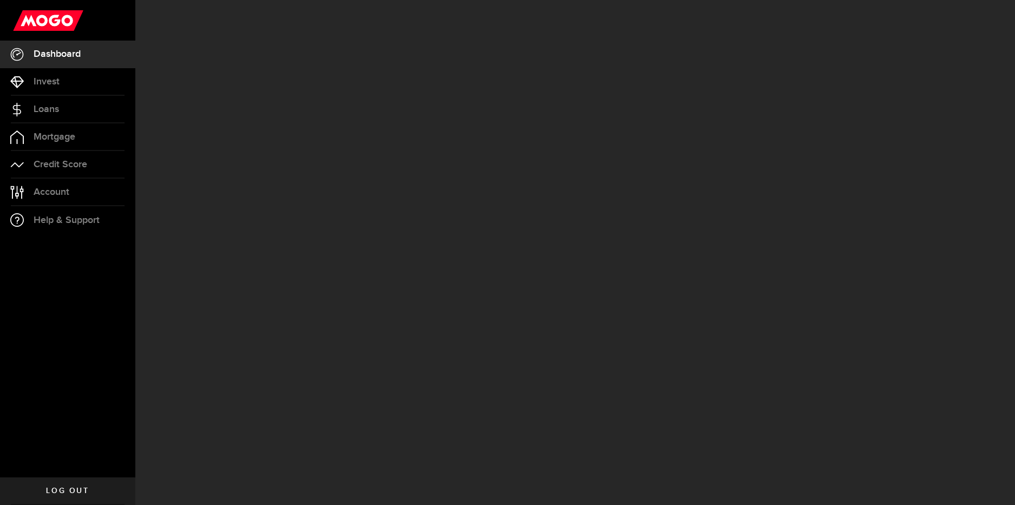 This screenshot has width=1015, height=505. What do you see at coordinates (57, 54) in the screenshot?
I see `span: Dashboard` at bounding box center [57, 54].